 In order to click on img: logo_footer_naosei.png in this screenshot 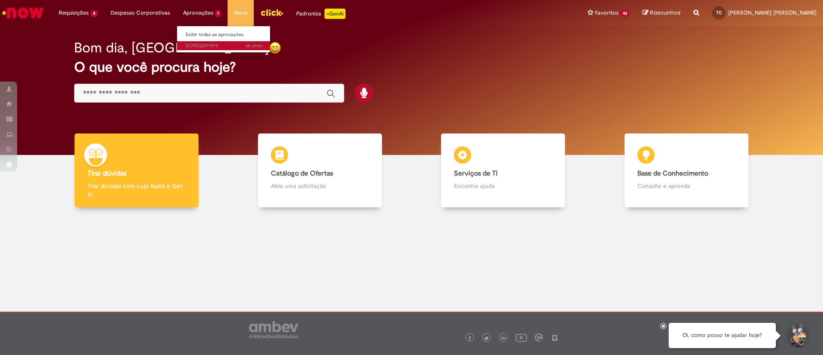, I will do `click(555, 337)`.